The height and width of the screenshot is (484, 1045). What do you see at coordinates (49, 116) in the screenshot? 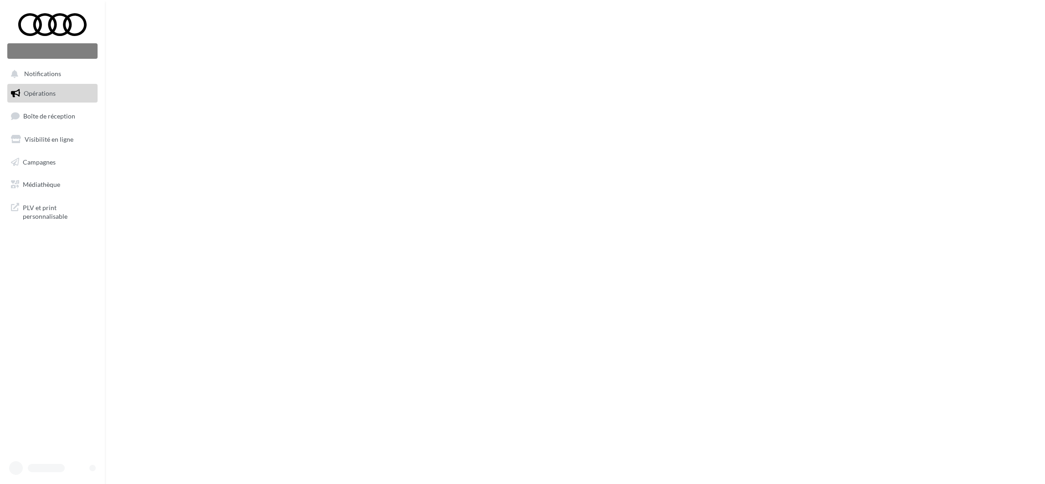
I see `span: Boîte de réception` at bounding box center [49, 116].